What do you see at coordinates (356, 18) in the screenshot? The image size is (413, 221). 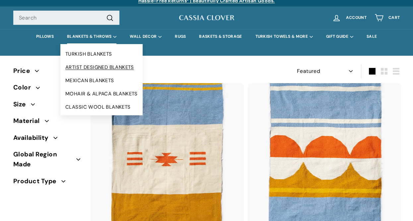 I see `span: Account` at bounding box center [356, 18].